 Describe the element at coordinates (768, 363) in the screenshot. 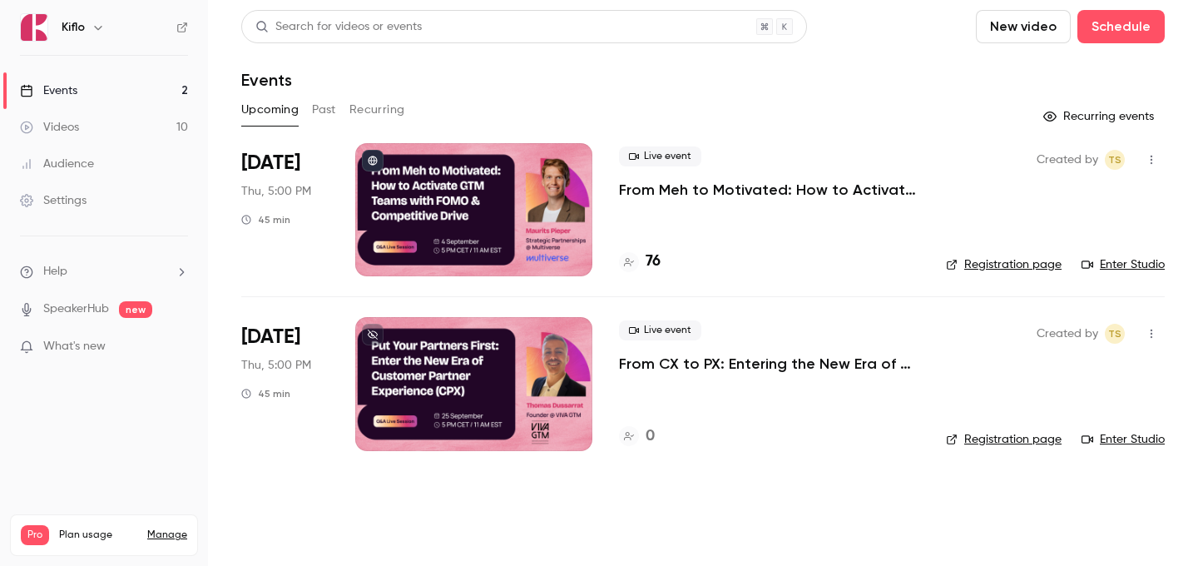

I see `a: From CX to PX: Entering the New Era of Partner Experience` at that location.